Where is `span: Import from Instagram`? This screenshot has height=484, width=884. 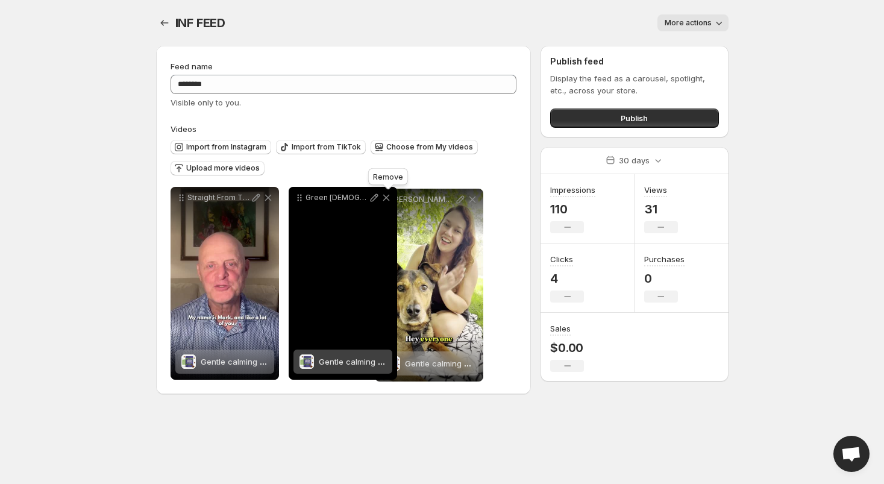 span: Import from Instagram is located at coordinates (226, 147).